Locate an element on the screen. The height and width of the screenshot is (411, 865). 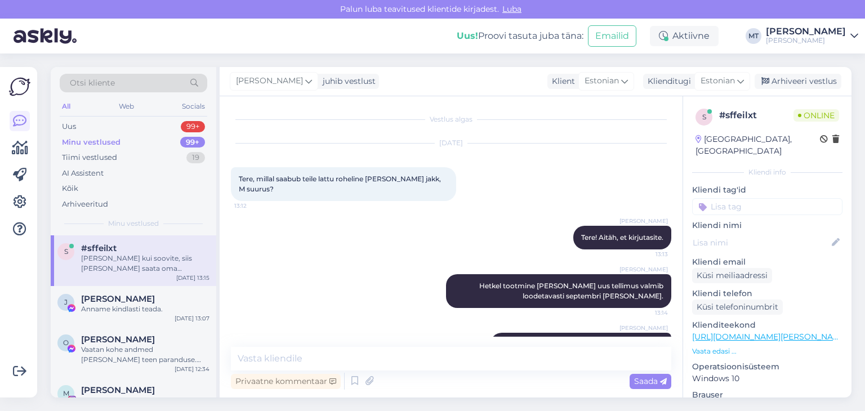
span: Online is located at coordinates (816, 115).